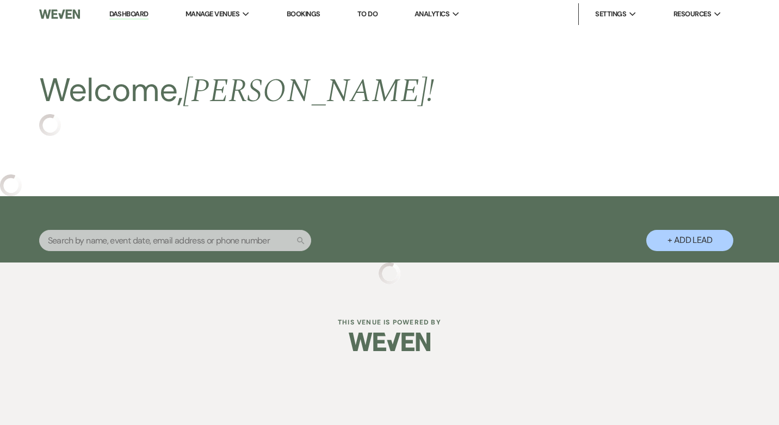 This screenshot has height=425, width=779. What do you see at coordinates (432, 14) in the screenshot?
I see `span: Analytics` at bounding box center [432, 14].